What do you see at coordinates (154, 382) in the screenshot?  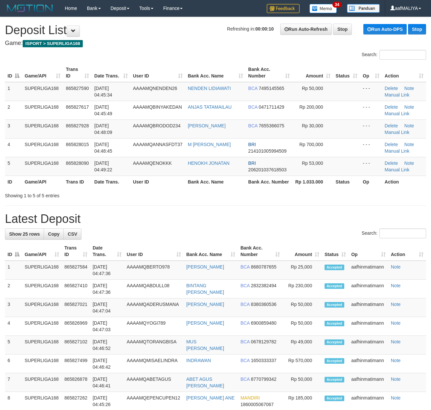 I see `td: AAAAMQABETAGUS` at bounding box center [154, 382].